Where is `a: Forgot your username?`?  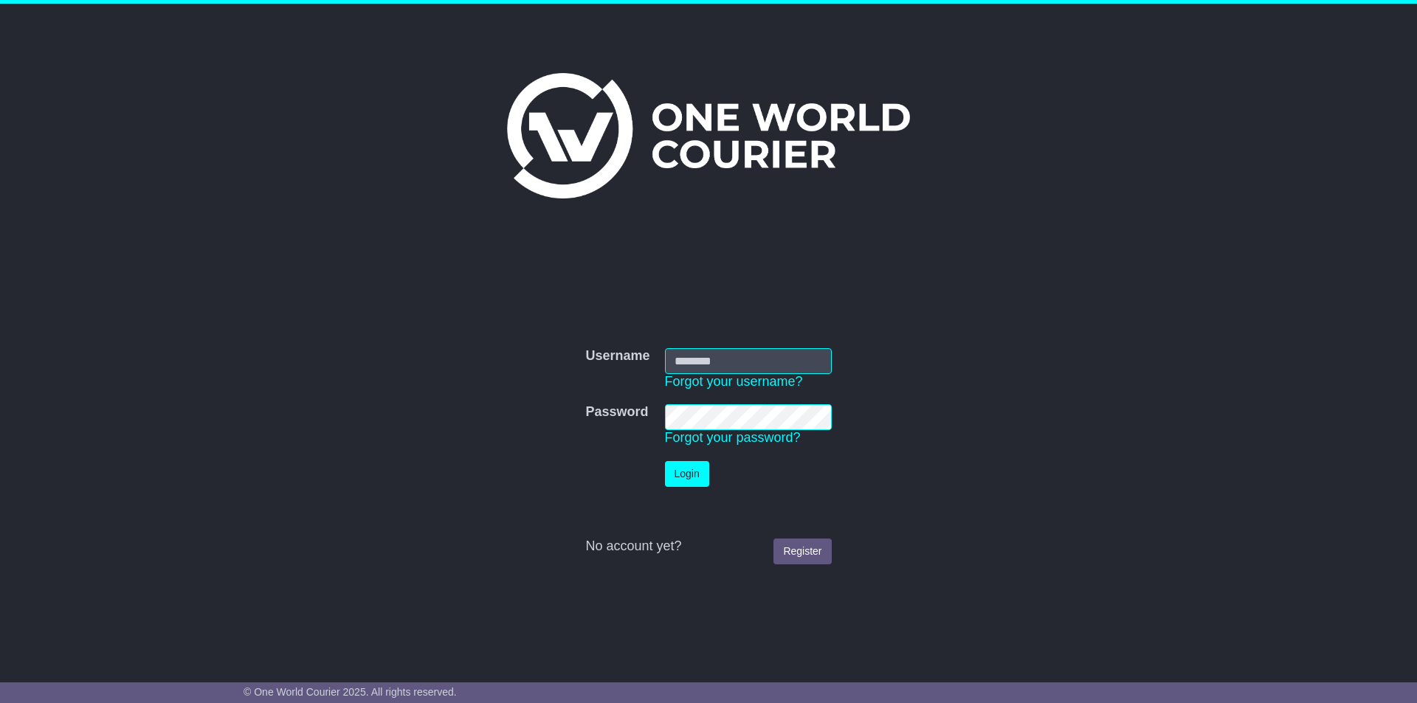 a: Forgot your username? is located at coordinates (733, 381).